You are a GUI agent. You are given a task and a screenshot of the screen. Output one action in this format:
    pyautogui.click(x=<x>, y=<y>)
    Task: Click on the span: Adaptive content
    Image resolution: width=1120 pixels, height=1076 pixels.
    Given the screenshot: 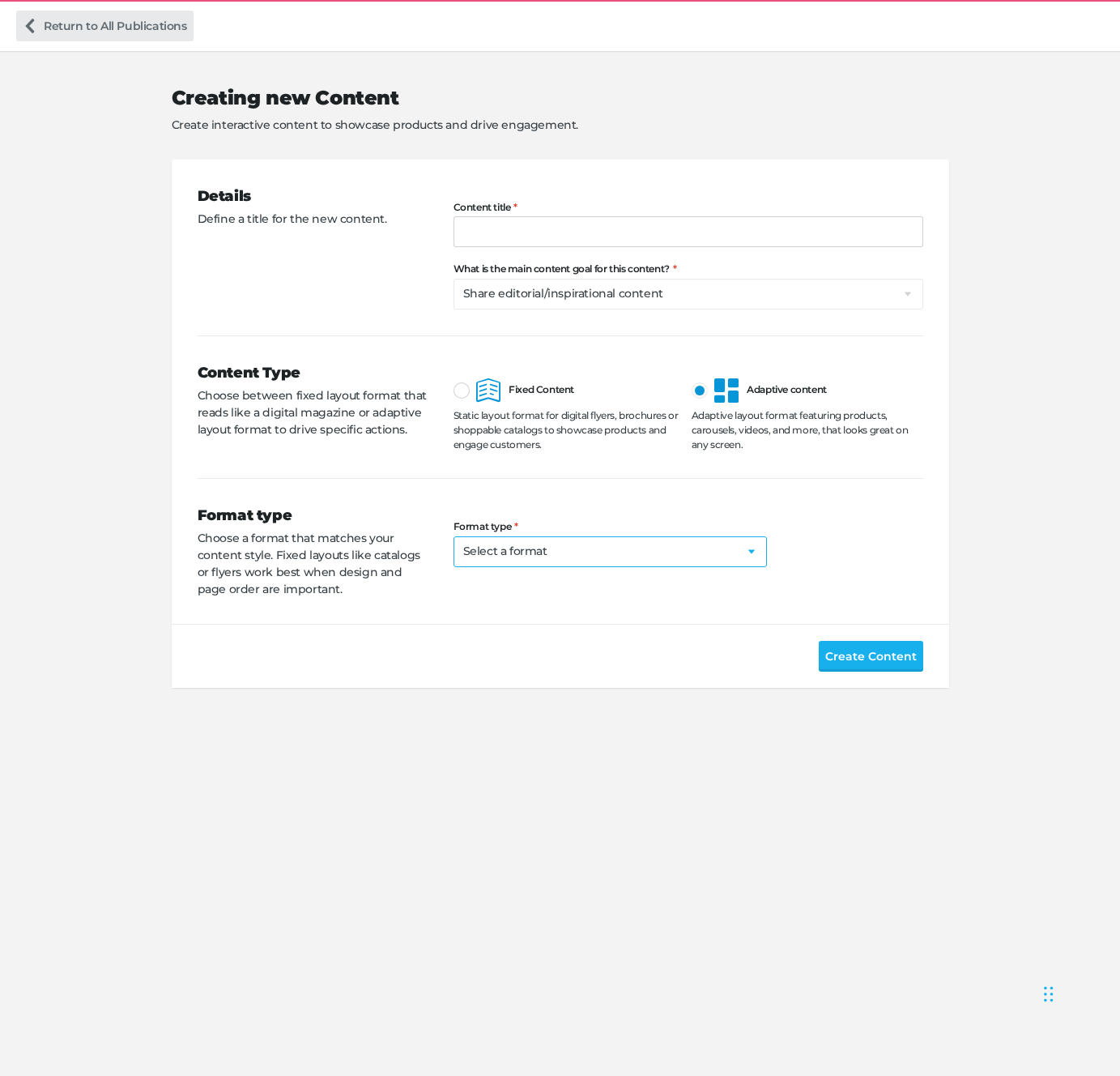 What is the action you would take?
    pyautogui.click(x=770, y=389)
    